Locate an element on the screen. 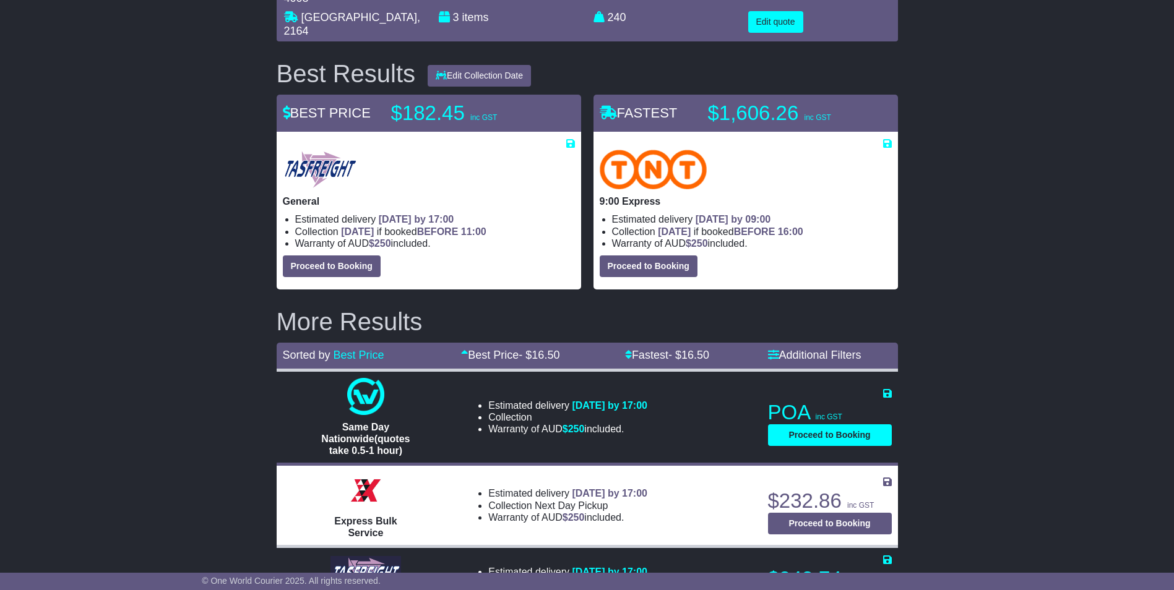 The image size is (1174, 590). span: BEST PRICE is located at coordinates (327, 113).